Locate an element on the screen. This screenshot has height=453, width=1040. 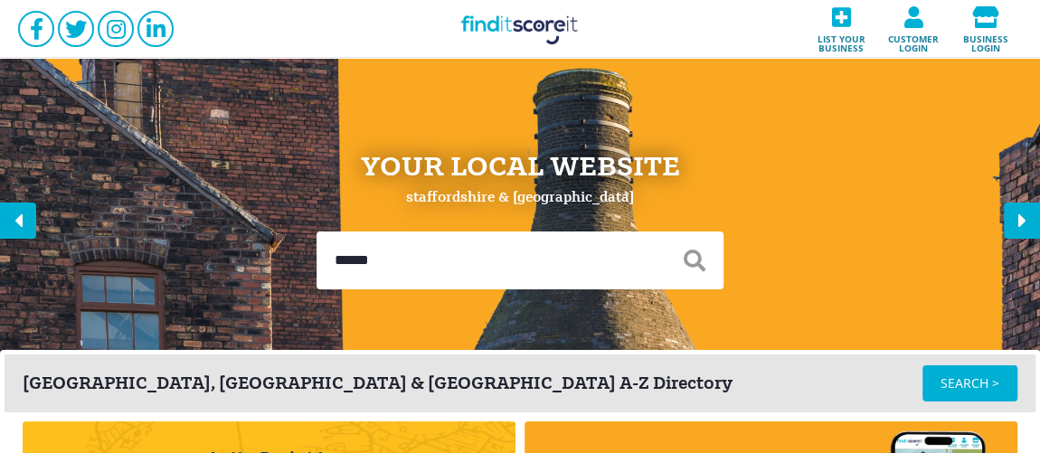
a: Business login is located at coordinates (986, 29).